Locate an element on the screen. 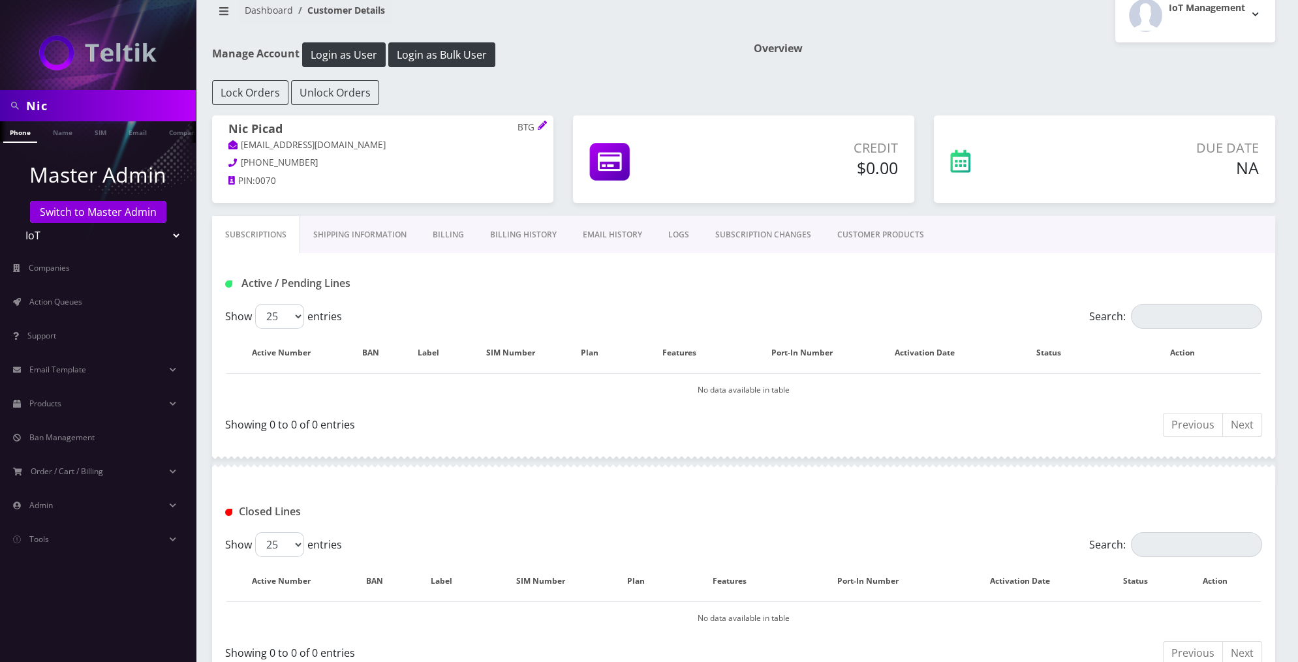 The width and height of the screenshot is (1298, 662). span: Action Queues is located at coordinates (55, 301).